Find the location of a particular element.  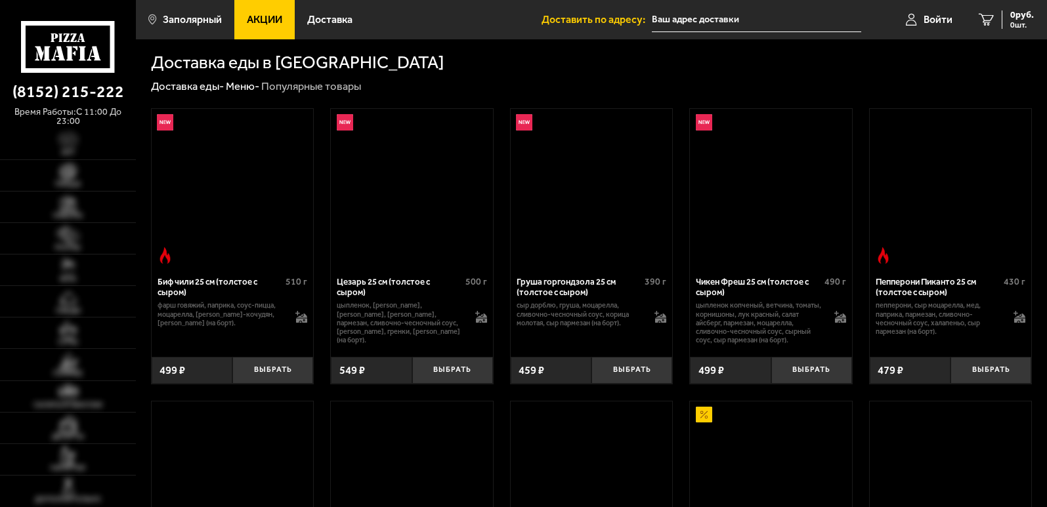

span: 500 г is located at coordinates (476, 282).